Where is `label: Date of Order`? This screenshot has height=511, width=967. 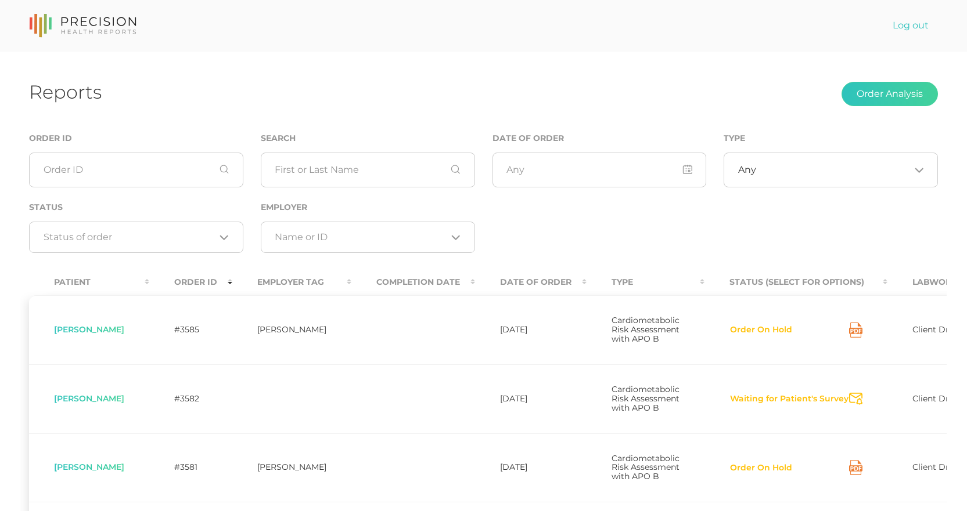
label: Date of Order is located at coordinates (528, 138).